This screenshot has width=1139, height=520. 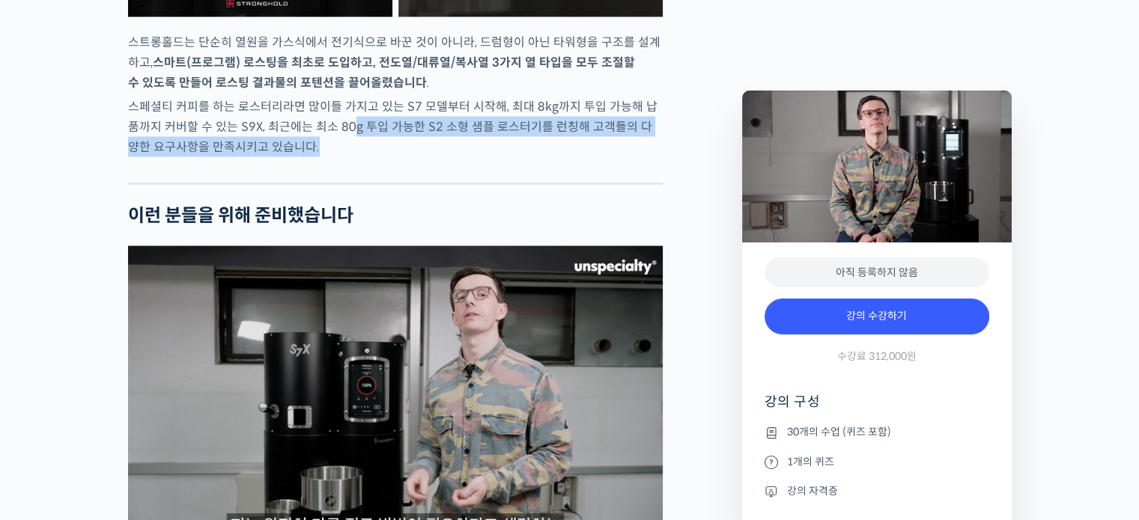 I want to click on div: 아직 등록하지 않음, so click(x=877, y=272).